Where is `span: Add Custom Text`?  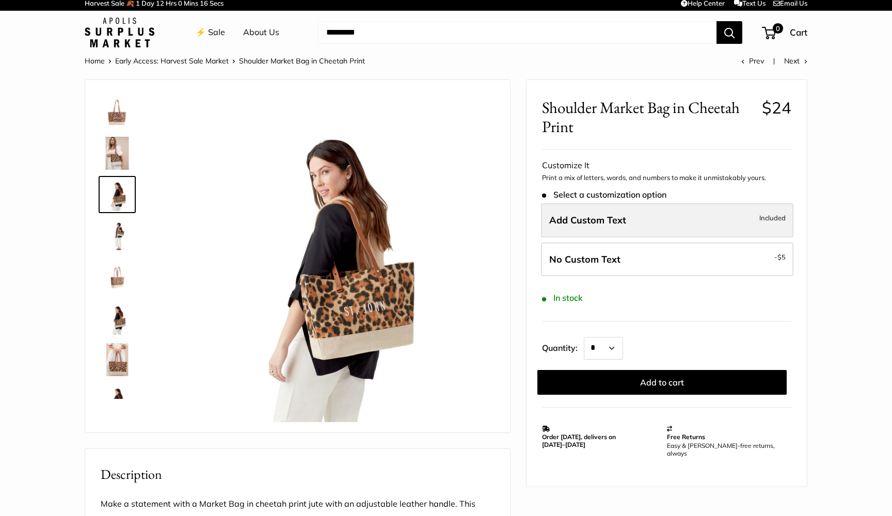 span: Add Custom Text is located at coordinates (588, 220).